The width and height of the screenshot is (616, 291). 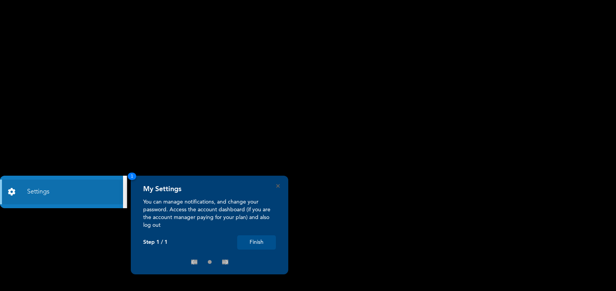 What do you see at coordinates (257, 242) in the screenshot?
I see `button: Finish` at bounding box center [257, 242].